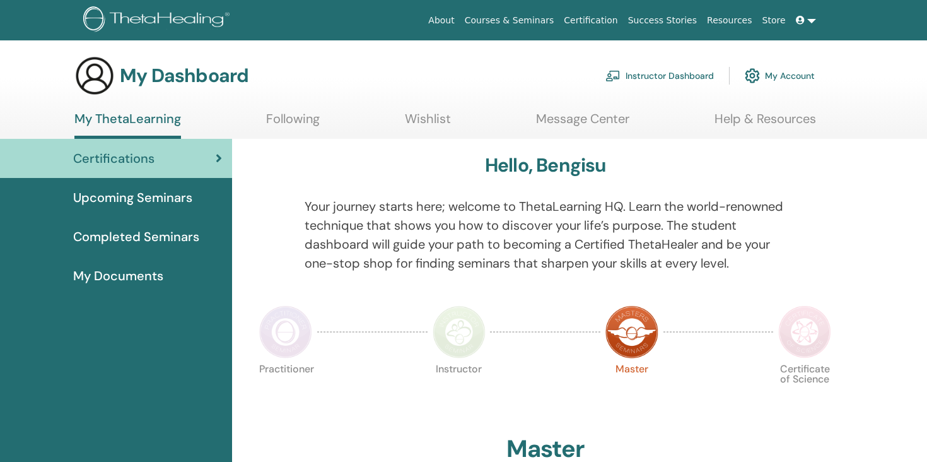 Image resolution: width=927 pixels, height=462 pixels. I want to click on img: Instructor, so click(459, 332).